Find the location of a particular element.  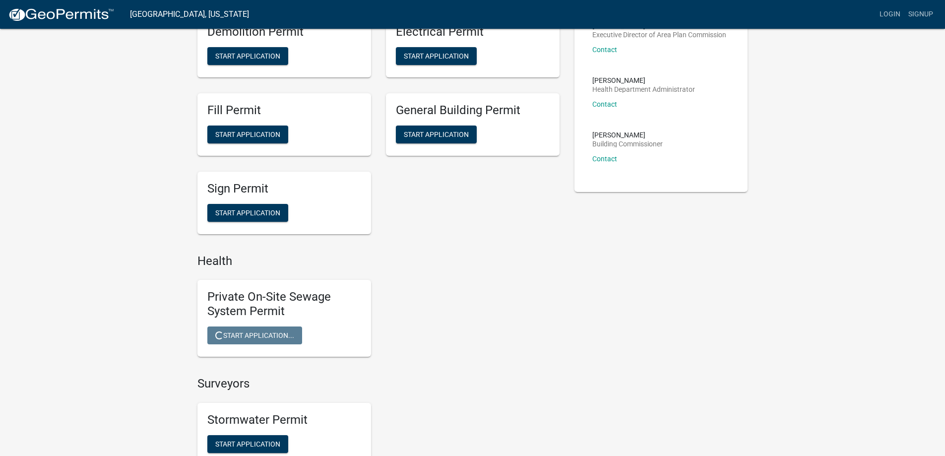

h5: Fill Permit is located at coordinates (284, 110).